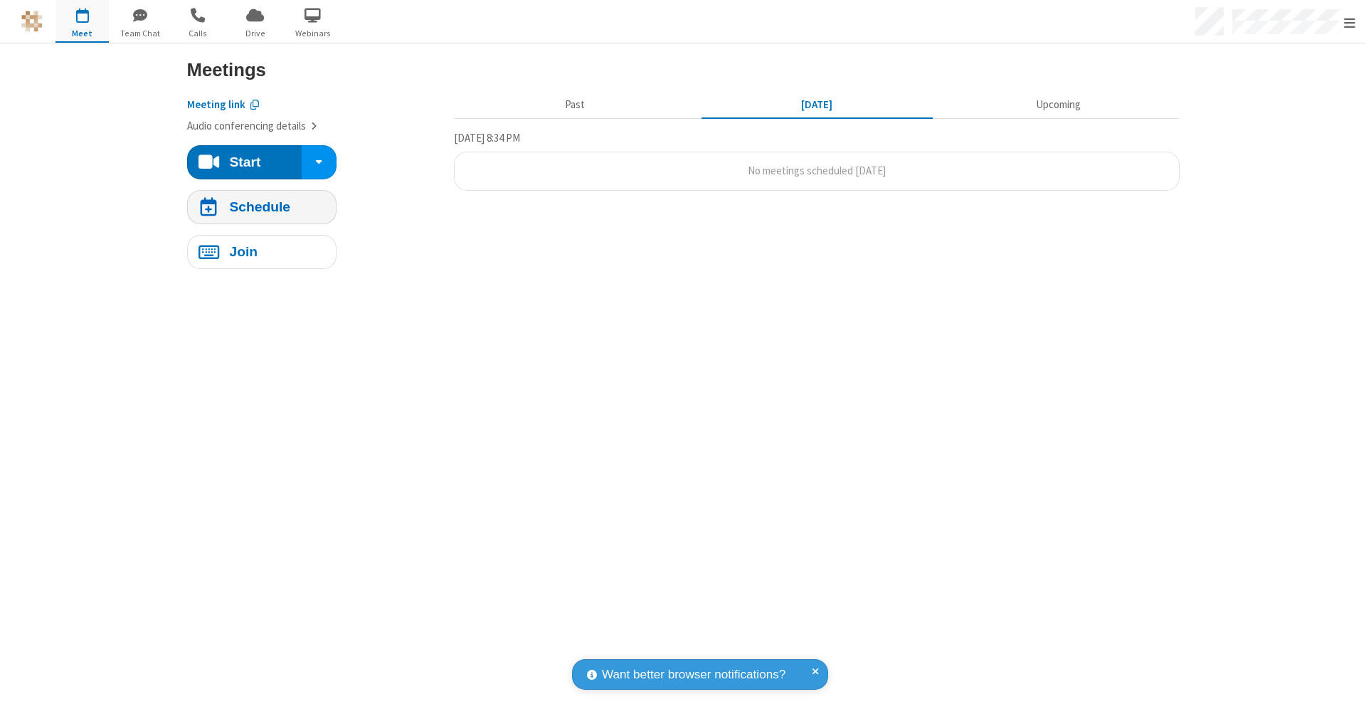 Image resolution: width=1366 pixels, height=714 pixels. What do you see at coordinates (262, 252) in the screenshot?
I see `button: Join` at bounding box center [262, 252].